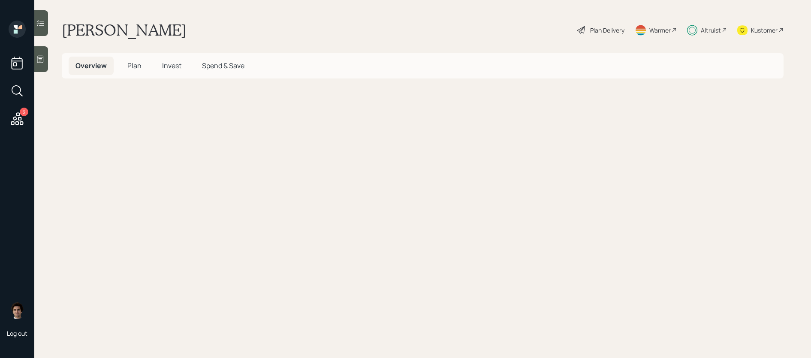 The image size is (811, 358). I want to click on span: Invest, so click(171, 66).